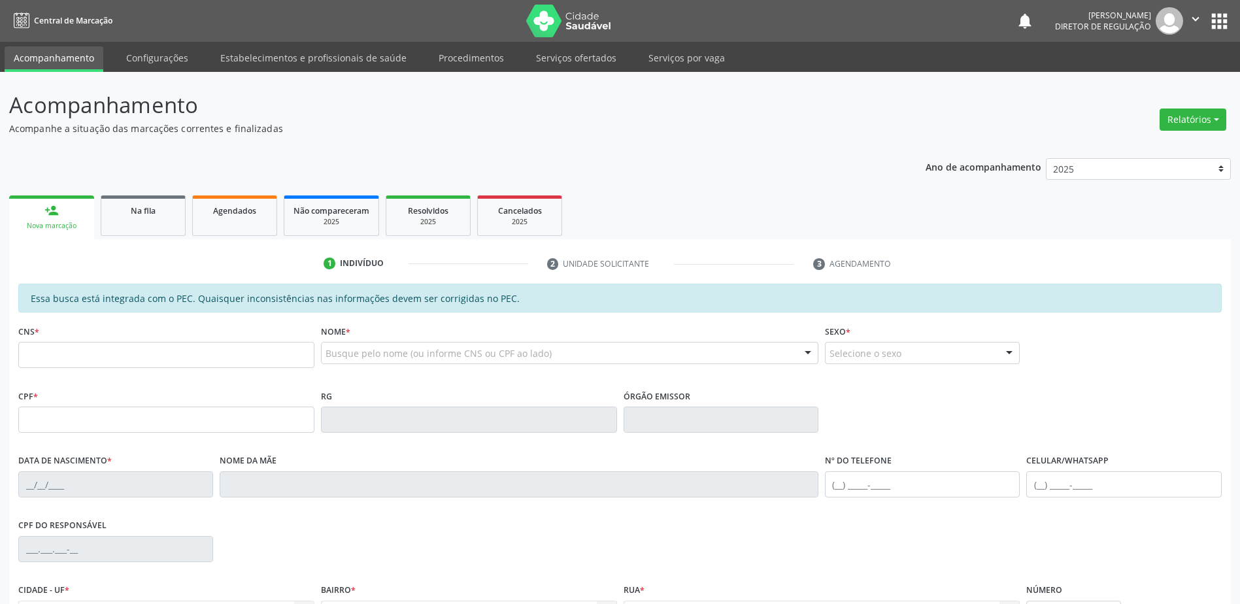  I want to click on label: Bairro, so click(338, 590).